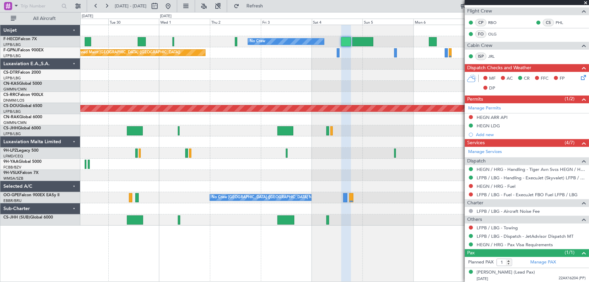 The width and height of the screenshot is (589, 282). I want to click on div: CS, so click(549, 23).